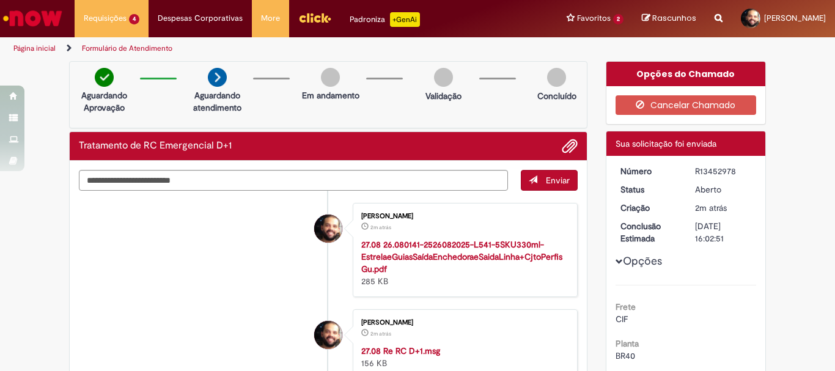  Describe the element at coordinates (155, 146) in the screenshot. I see `h2: Tratamento de RC Emergencial D+1 Histórico de tíquete` at that location.